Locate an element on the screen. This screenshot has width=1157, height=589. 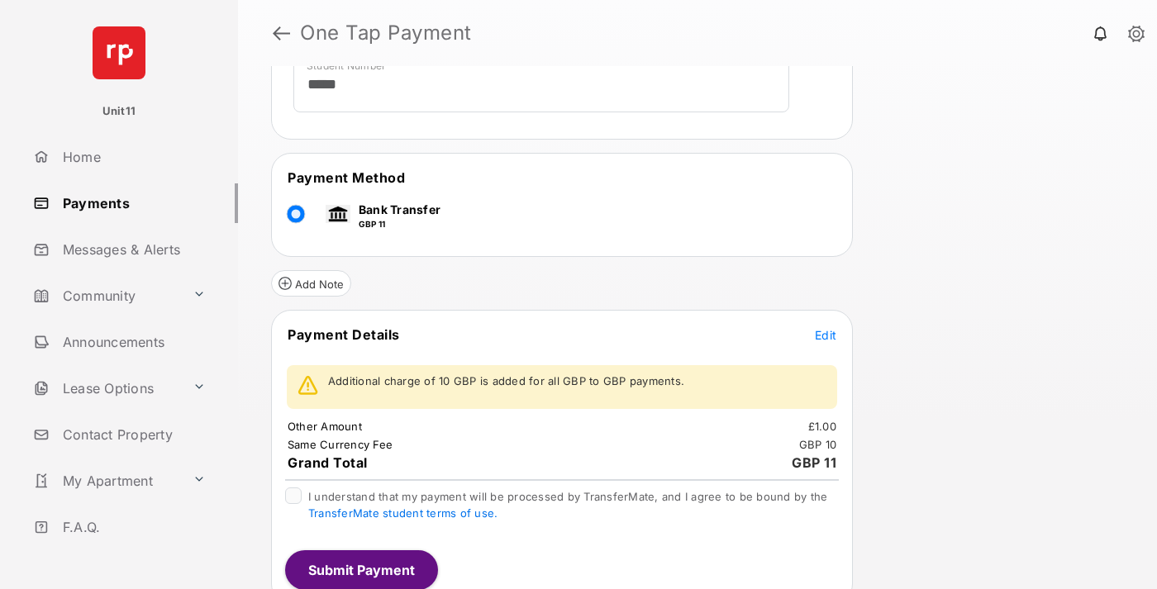
a: Home is located at coordinates (132, 157).